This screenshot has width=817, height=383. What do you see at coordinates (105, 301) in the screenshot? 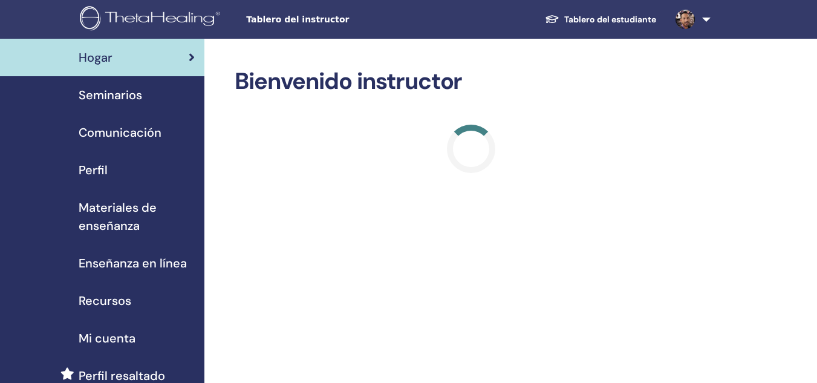
I see `span: Recursos` at bounding box center [105, 301].